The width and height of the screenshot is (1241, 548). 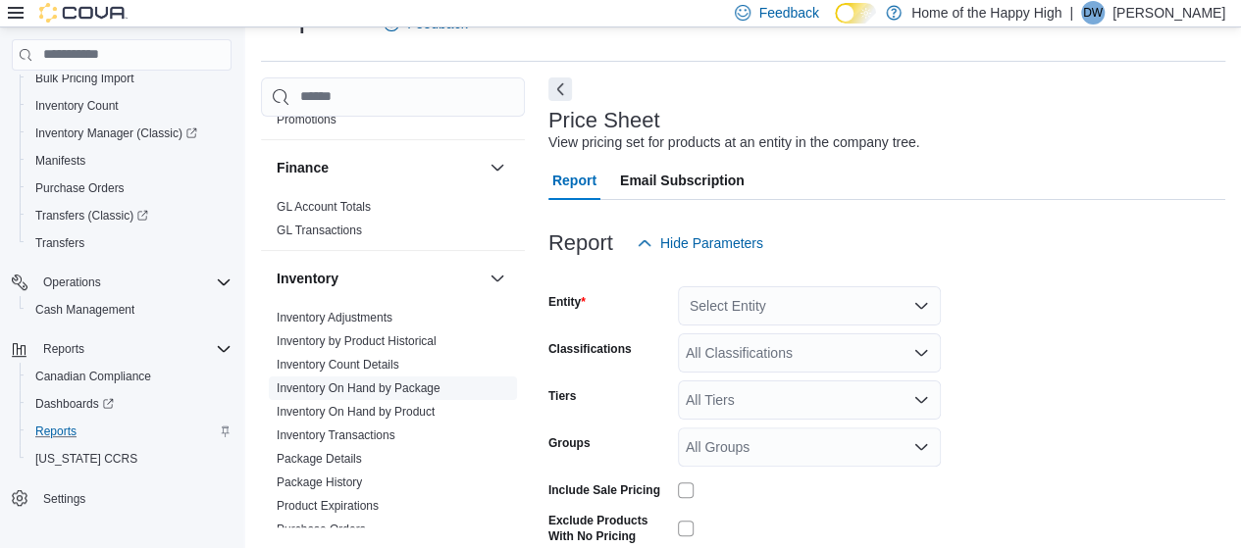 I want to click on a: Inventory Transactions, so click(x=335, y=435).